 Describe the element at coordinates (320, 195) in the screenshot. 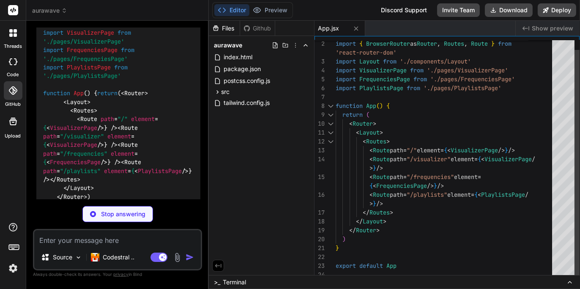

I see `div: 16` at that location.